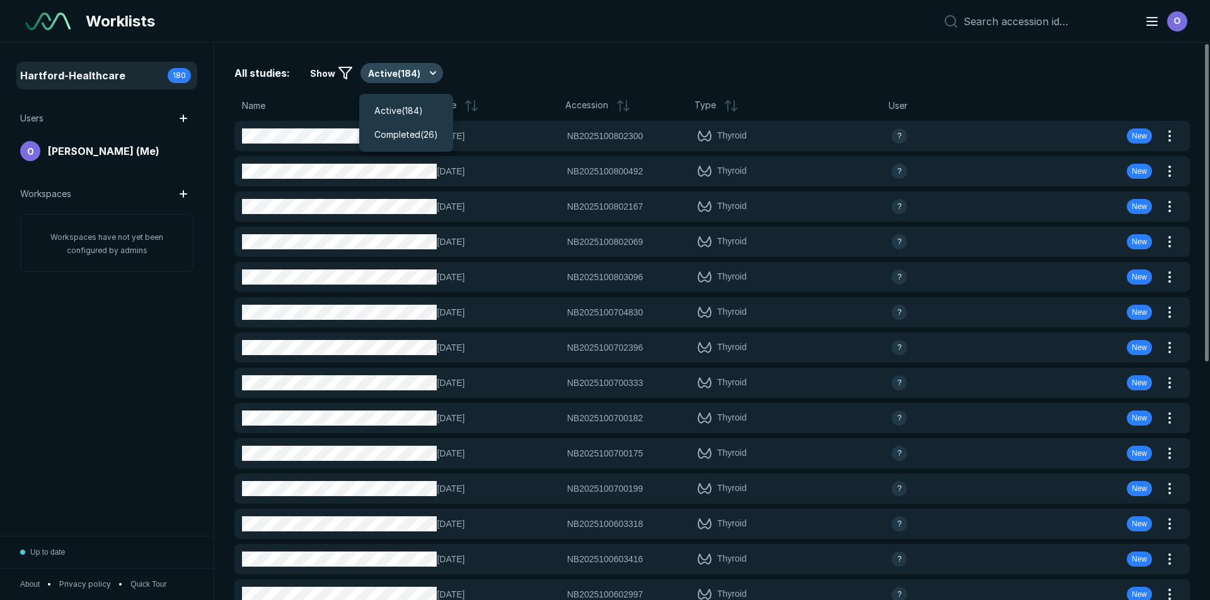  What do you see at coordinates (179, 76) in the screenshot?
I see `div: 180` at bounding box center [179, 76].